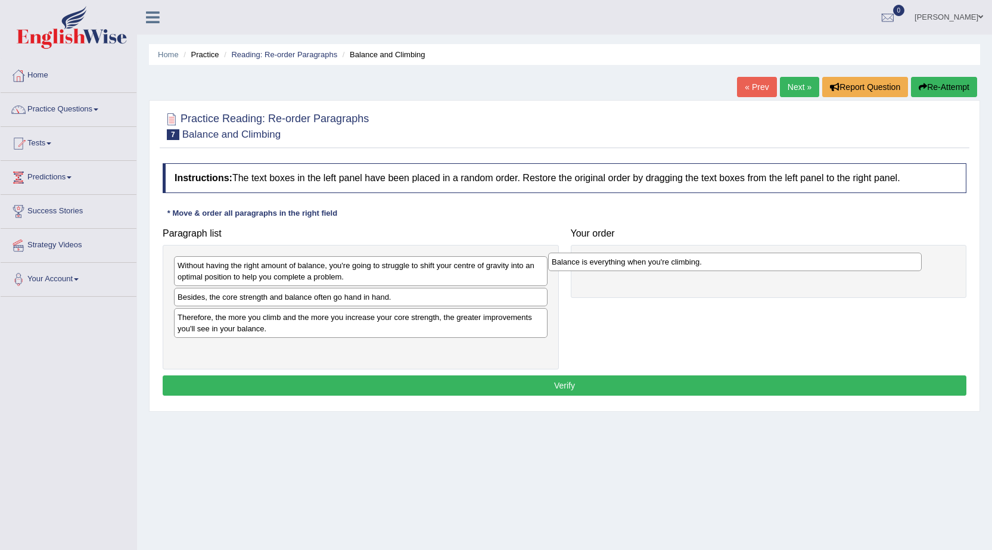 This screenshot has width=992, height=550. What do you see at coordinates (69, 108) in the screenshot?
I see `a: Practice Questions` at bounding box center [69, 108].